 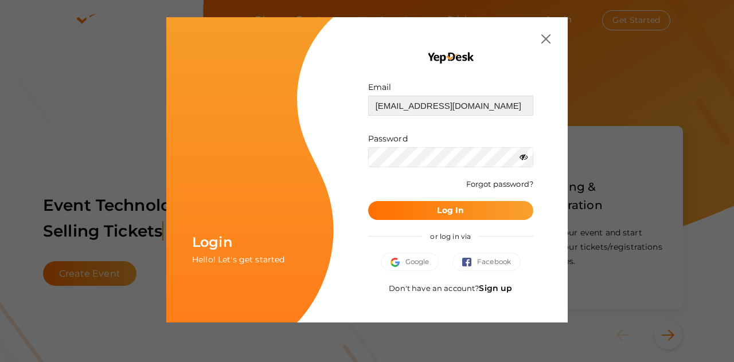 I want to click on a: Sign up, so click(x=495, y=288).